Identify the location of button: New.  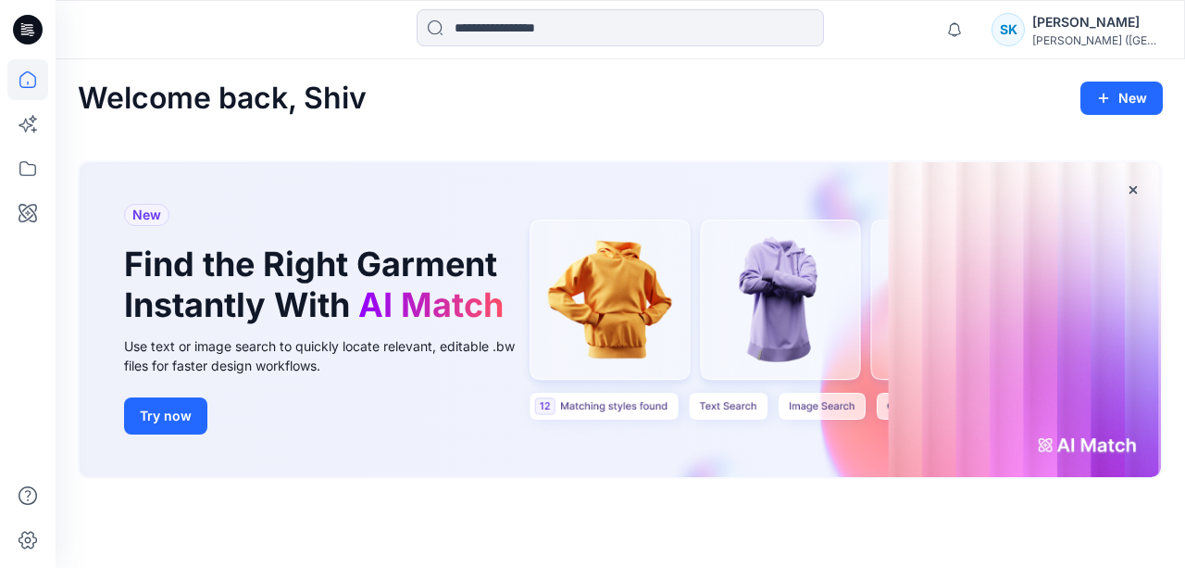
(1121, 98).